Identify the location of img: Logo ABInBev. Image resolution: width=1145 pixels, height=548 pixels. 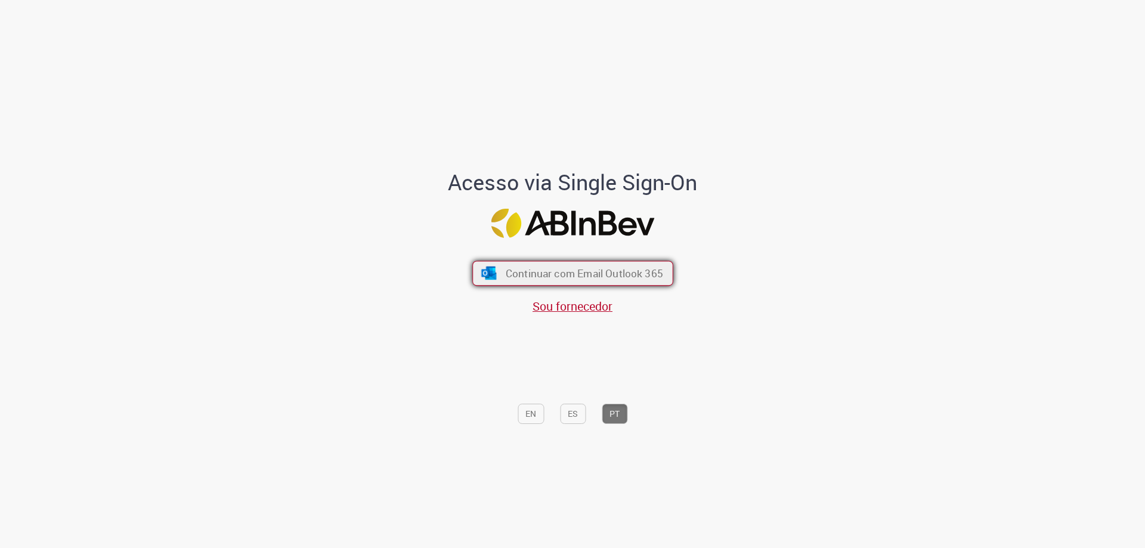
(573, 223).